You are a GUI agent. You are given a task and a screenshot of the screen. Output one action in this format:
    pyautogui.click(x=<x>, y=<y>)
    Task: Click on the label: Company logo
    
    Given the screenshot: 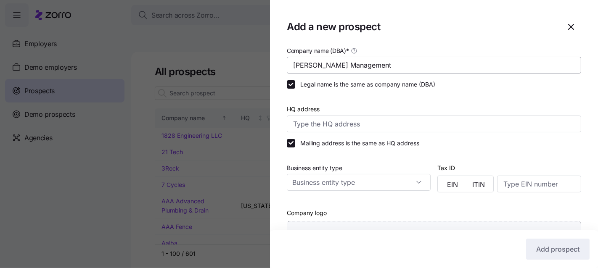 What is the action you would take?
    pyautogui.click(x=307, y=213)
    